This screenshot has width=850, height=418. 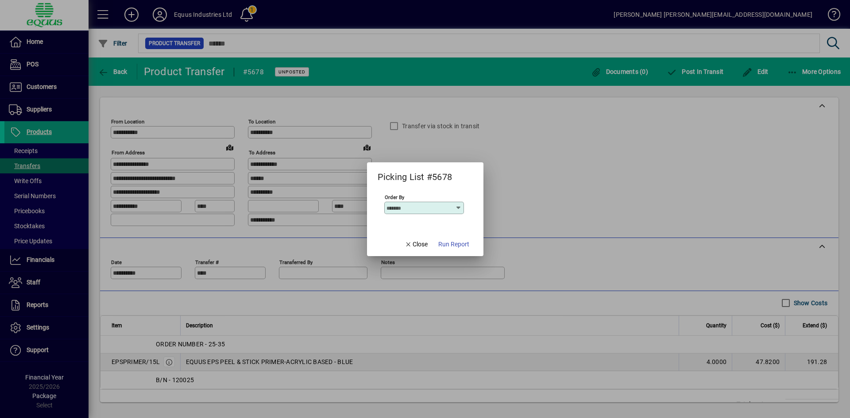 I want to click on span: Close, so click(x=416, y=244).